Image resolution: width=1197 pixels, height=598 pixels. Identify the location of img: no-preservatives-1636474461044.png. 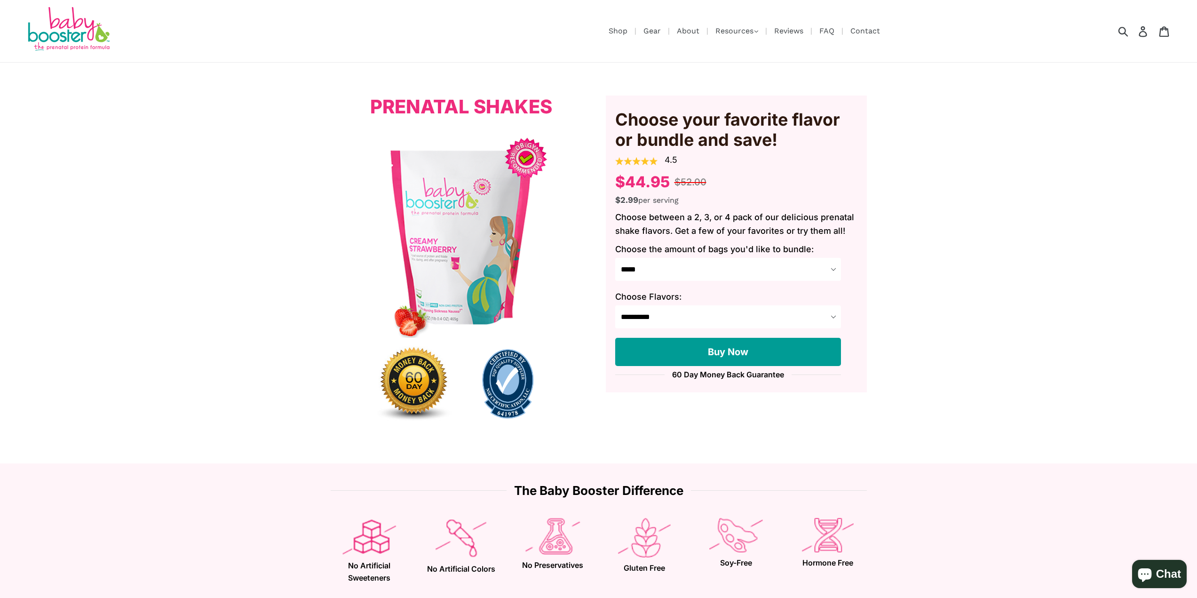
(553, 536).